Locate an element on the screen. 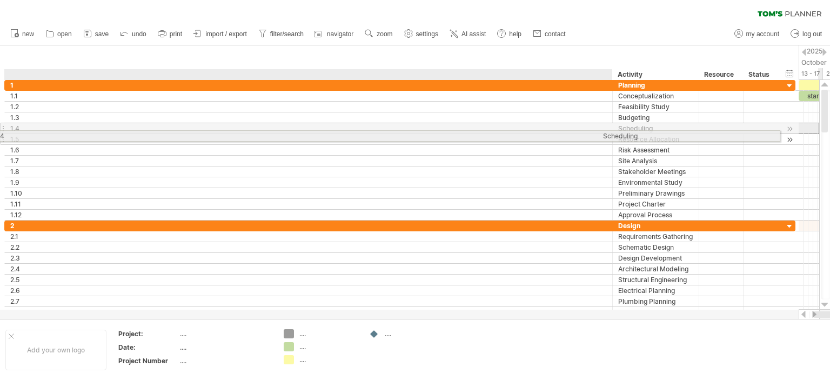 The width and height of the screenshot is (830, 380). div: Feasibility Study is located at coordinates (656, 106).